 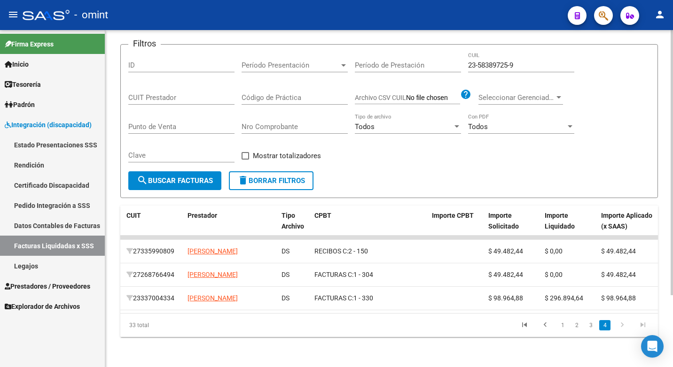 What do you see at coordinates (369, 298) in the screenshot?
I see `div: 1 - 330` at bounding box center [369, 298].